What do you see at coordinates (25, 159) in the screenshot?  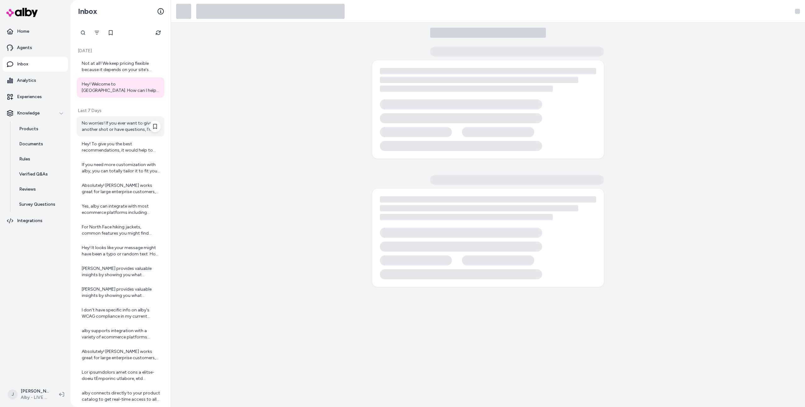 I see `p: Rules` at bounding box center [25, 159].